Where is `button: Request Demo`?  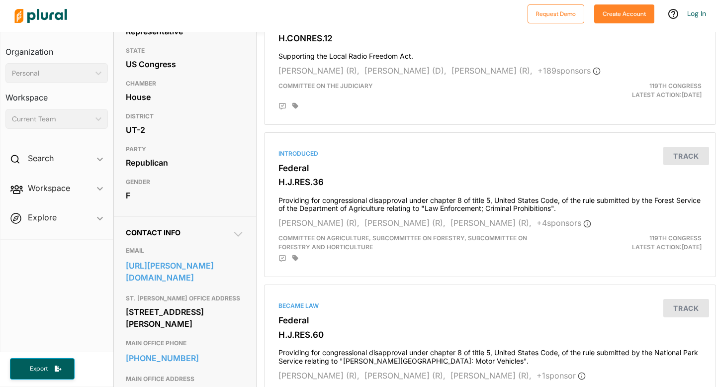 button: Request Demo is located at coordinates (556, 14).